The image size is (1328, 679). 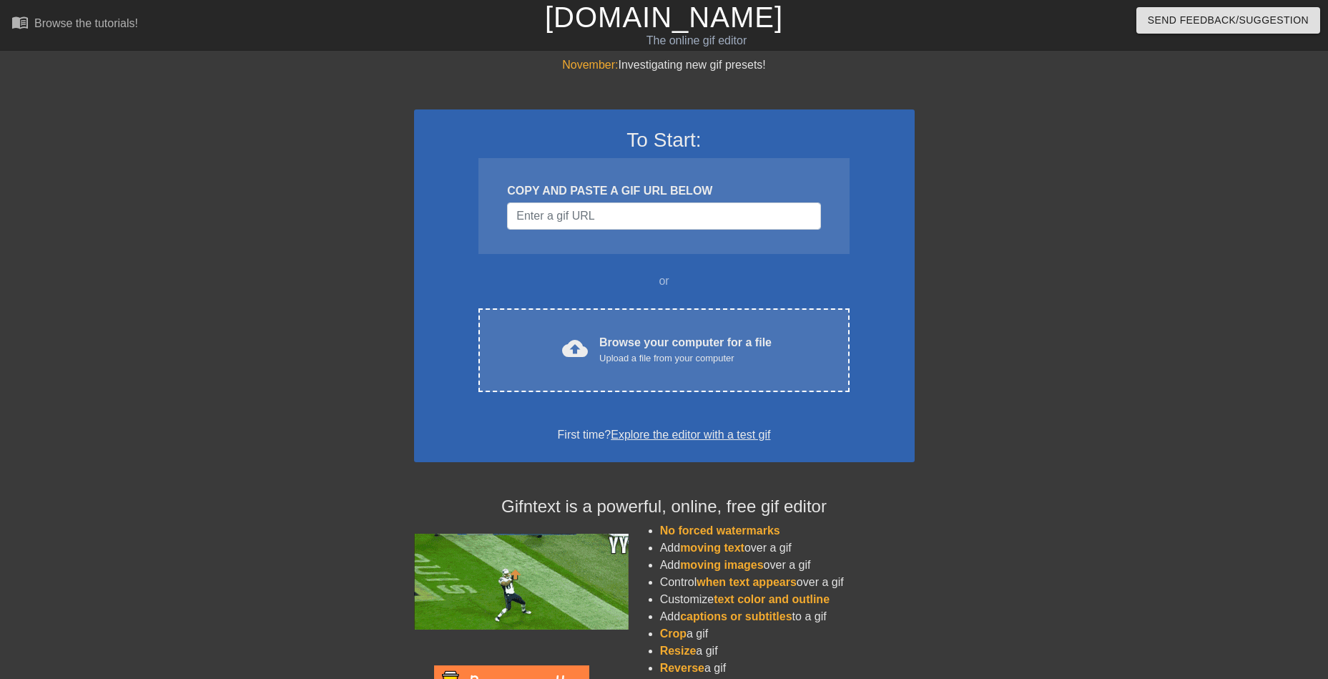 What do you see at coordinates (678, 650) in the screenshot?
I see `span: Resize` at bounding box center [678, 650].